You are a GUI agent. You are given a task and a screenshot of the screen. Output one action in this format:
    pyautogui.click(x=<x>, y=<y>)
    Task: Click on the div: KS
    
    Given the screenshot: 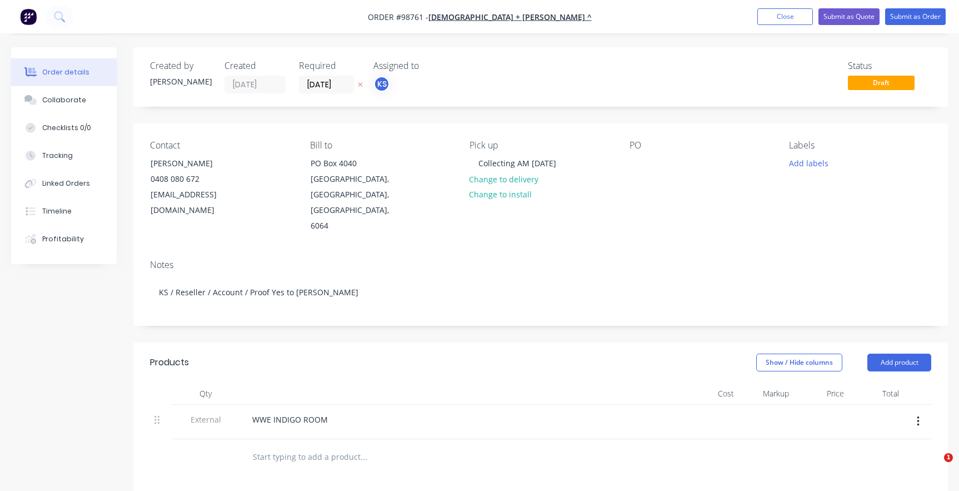 What is the action you would take?
    pyautogui.click(x=382, y=84)
    